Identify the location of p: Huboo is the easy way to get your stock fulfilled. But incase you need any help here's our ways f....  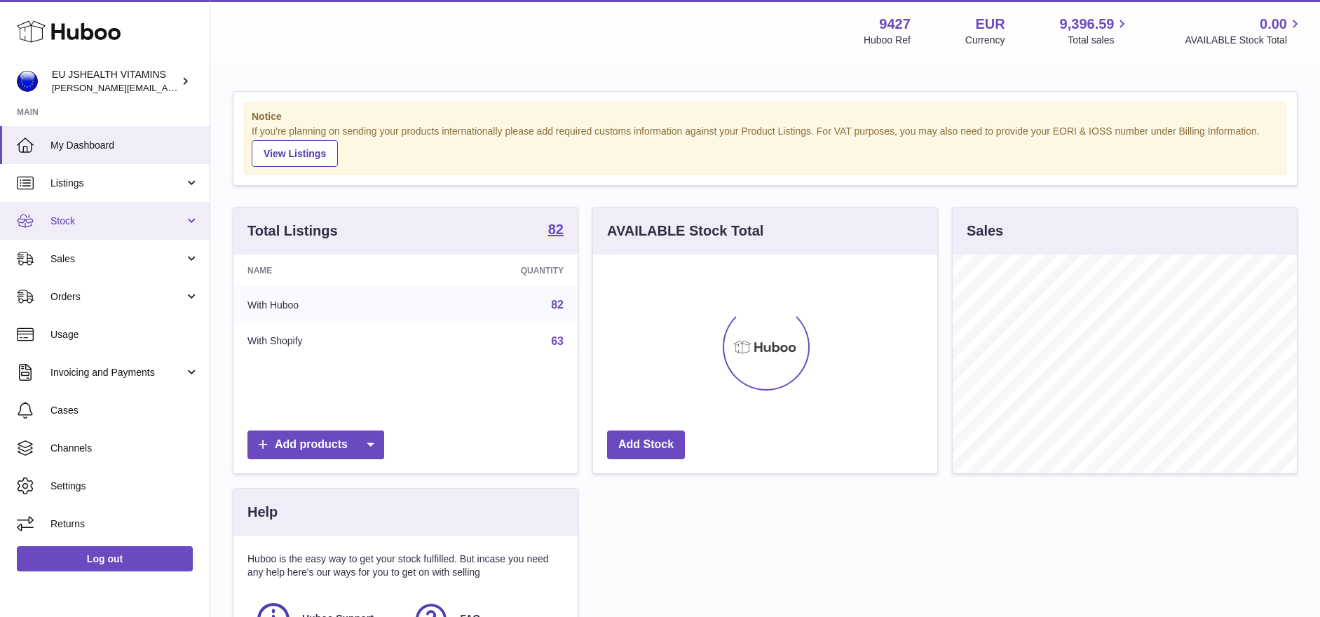
(405, 566).